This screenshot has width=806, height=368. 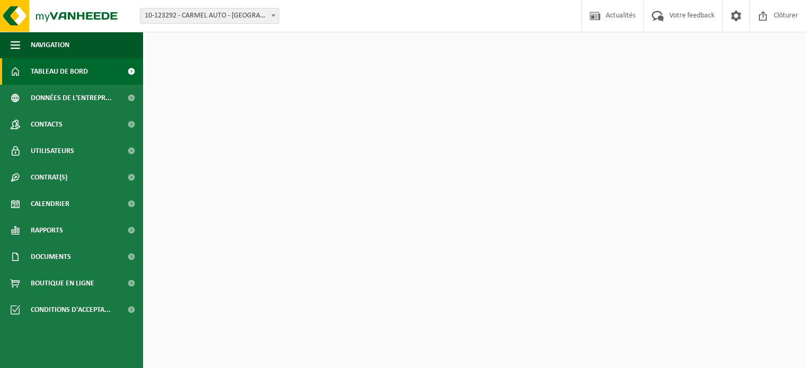 I want to click on span: Documents, so click(x=51, y=257).